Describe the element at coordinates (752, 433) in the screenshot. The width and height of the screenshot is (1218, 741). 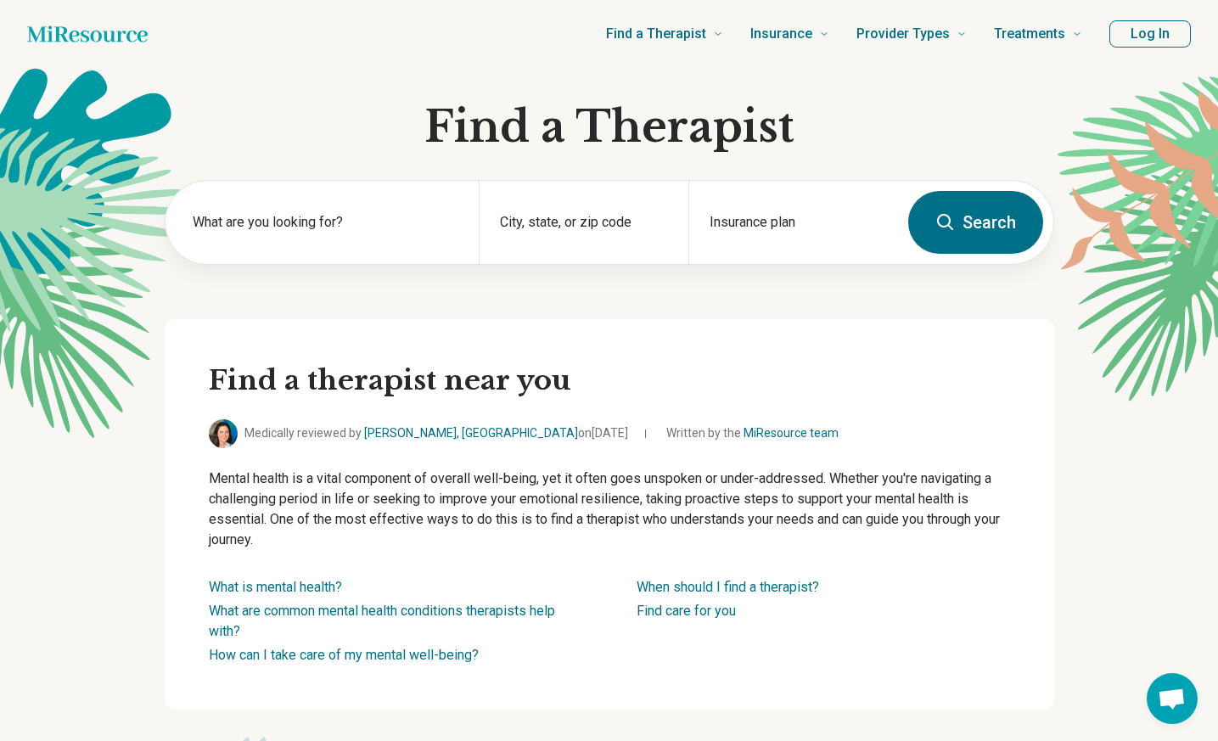
I see `span: Written by the` at that location.